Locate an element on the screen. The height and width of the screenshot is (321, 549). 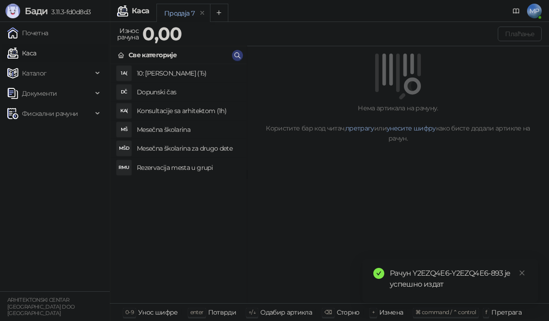
div: KA( is located at coordinates (124, 111).